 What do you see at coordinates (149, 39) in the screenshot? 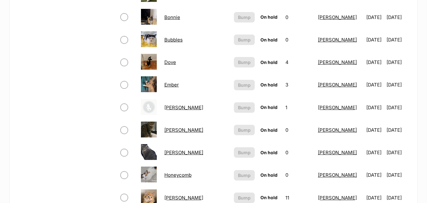
I see `img: Bubbles` at bounding box center [149, 39].